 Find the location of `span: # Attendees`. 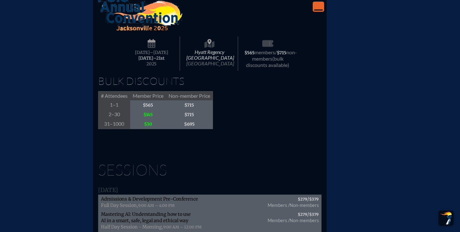

span: # Attendees is located at coordinates (114, 96).